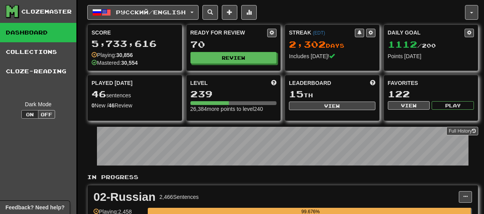 The height and width of the screenshot is (214, 484). What do you see at coordinates (322, 33) in the screenshot?
I see `div: Streak` at bounding box center [322, 33].